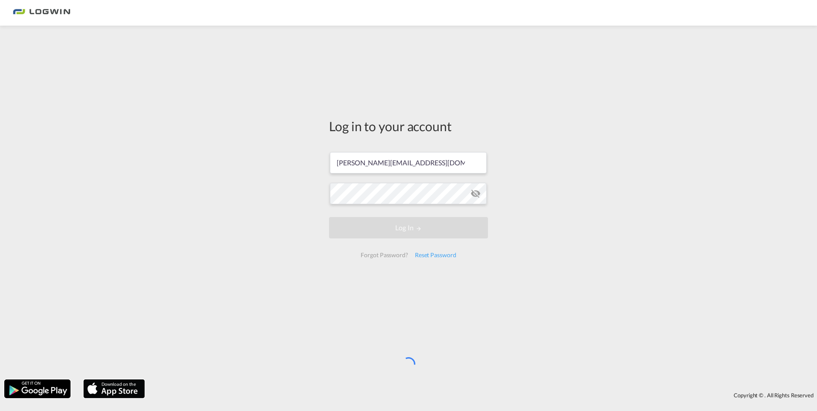 This screenshot has height=411, width=817. I want to click on div: Reset Password, so click(435, 255).